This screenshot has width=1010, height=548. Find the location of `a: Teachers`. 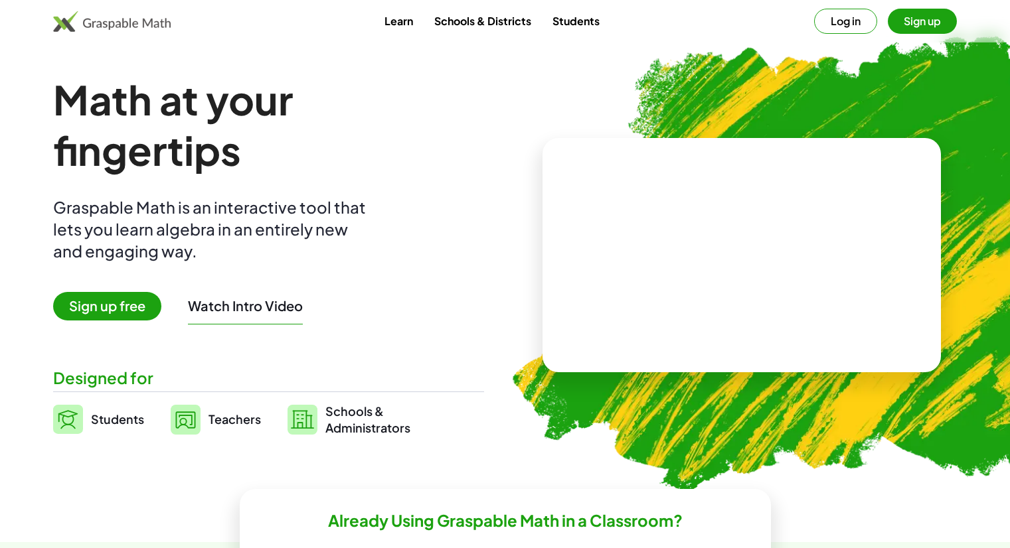

a: Teachers is located at coordinates (216, 420).